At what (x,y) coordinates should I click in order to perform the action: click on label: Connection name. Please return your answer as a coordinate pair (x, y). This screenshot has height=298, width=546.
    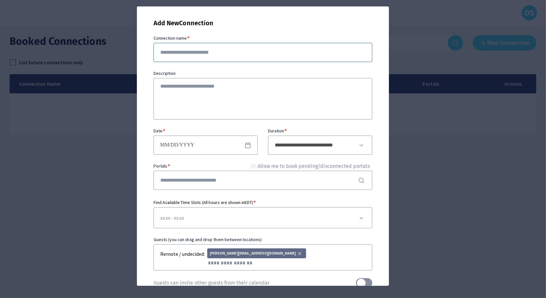
    Looking at the image, I should click on (170, 38).